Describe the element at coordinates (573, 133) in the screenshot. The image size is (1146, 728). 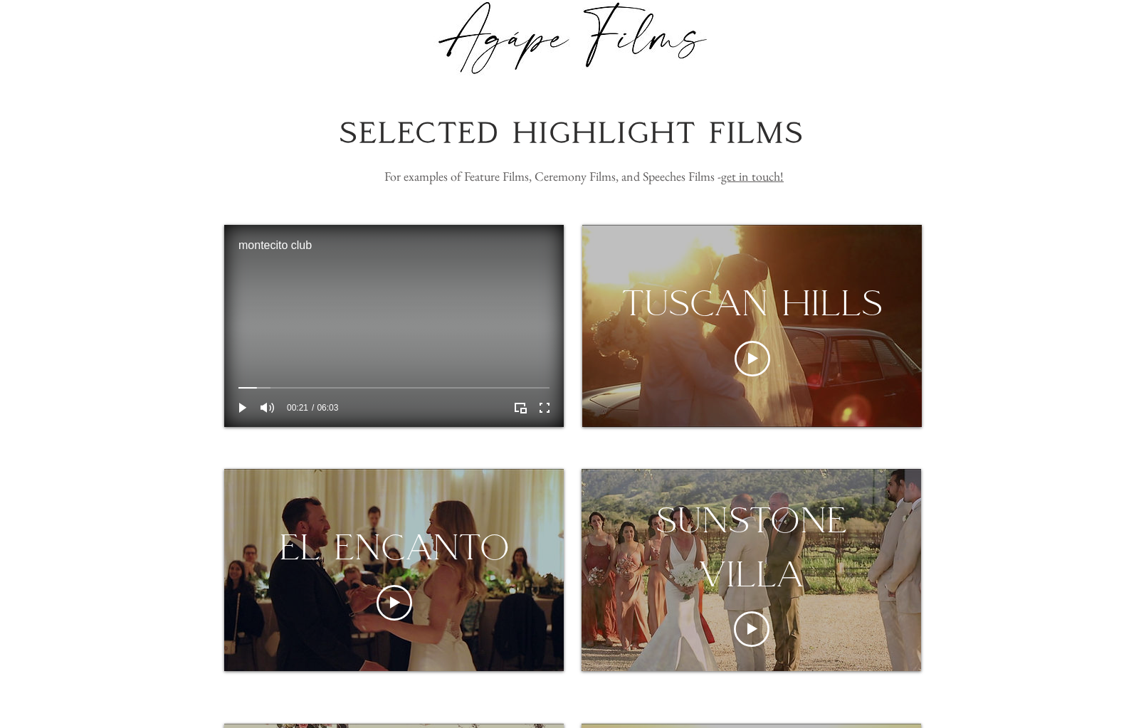
I see `span: SELECTED HIGHLIGHT FILMS` at that location.